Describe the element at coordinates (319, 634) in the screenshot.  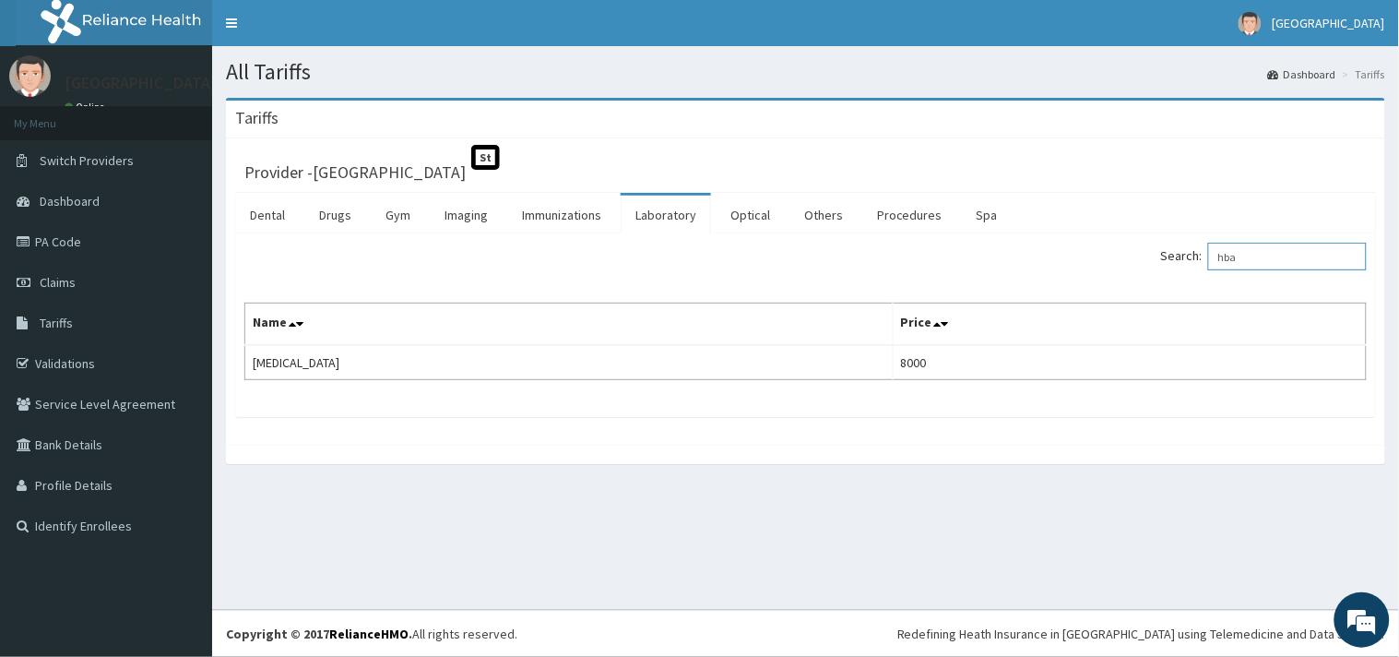
I see `strong: Copyright © 2017 .` at that location.